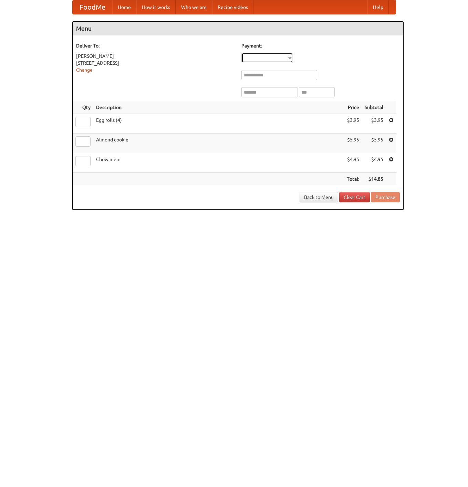 This screenshot has width=468, height=487. I want to click on a: Change, so click(84, 70).